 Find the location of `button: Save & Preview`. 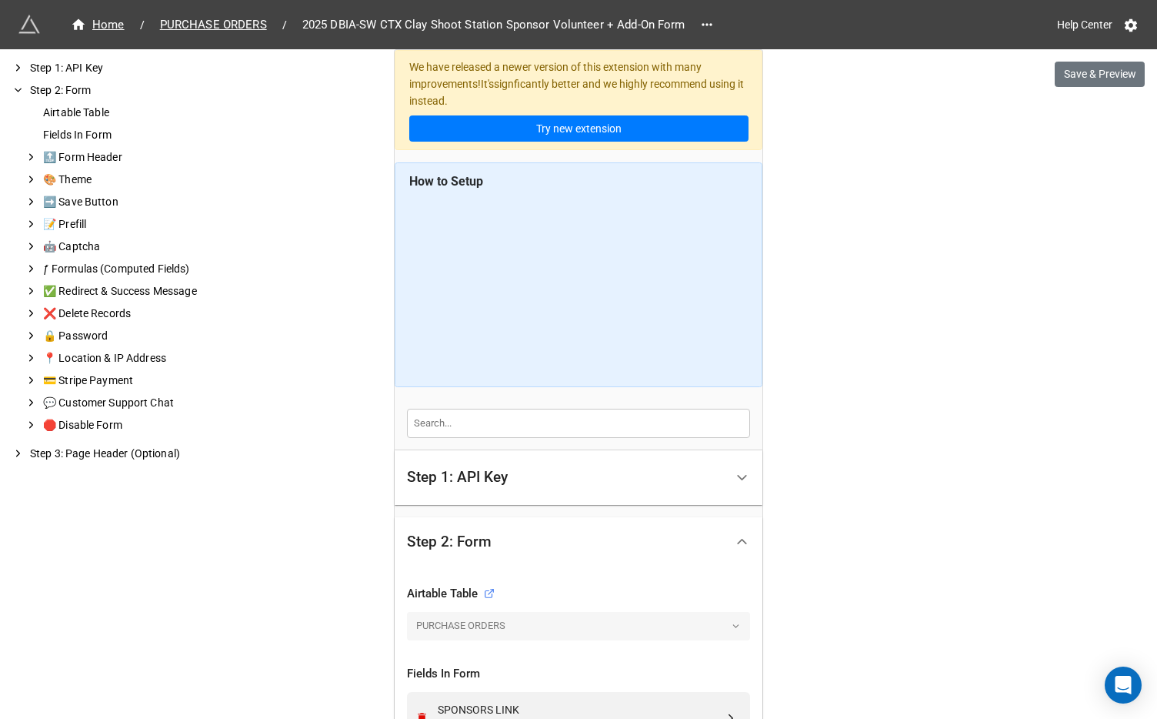

button: Save & Preview is located at coordinates (1100, 75).